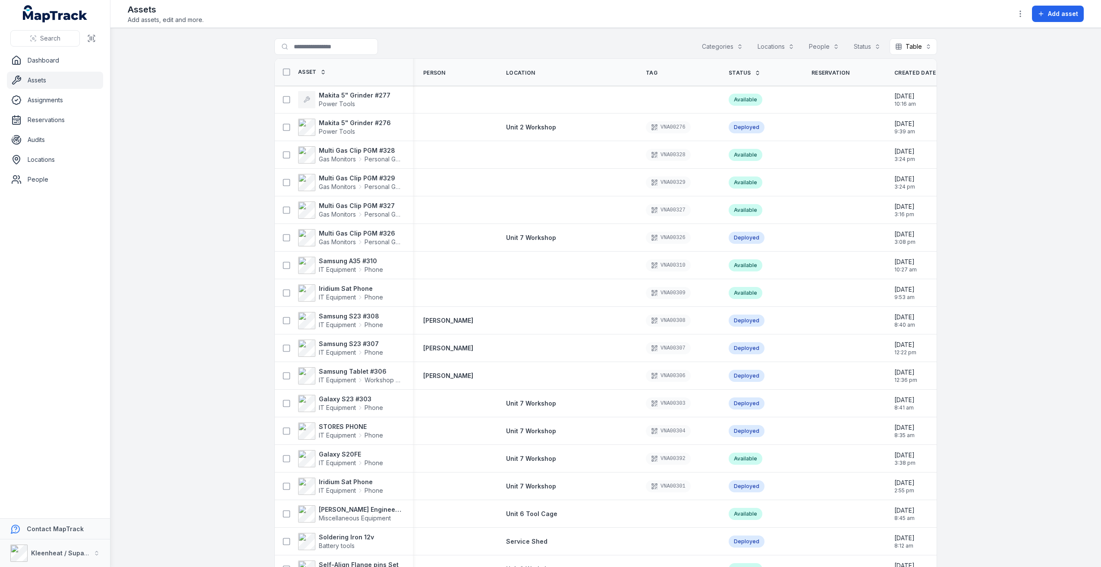 The width and height of the screenshot is (1101, 567). I want to click on span: 2:55 pm, so click(904, 490).